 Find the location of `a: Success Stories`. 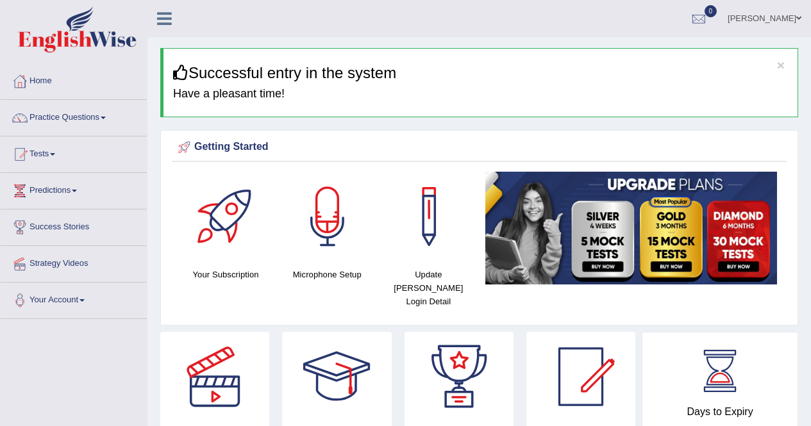

a: Success Stories is located at coordinates (74, 226).